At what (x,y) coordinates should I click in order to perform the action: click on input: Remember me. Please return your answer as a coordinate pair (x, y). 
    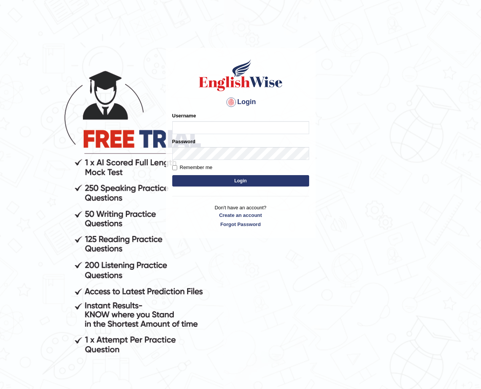
    Looking at the image, I should click on (175, 168).